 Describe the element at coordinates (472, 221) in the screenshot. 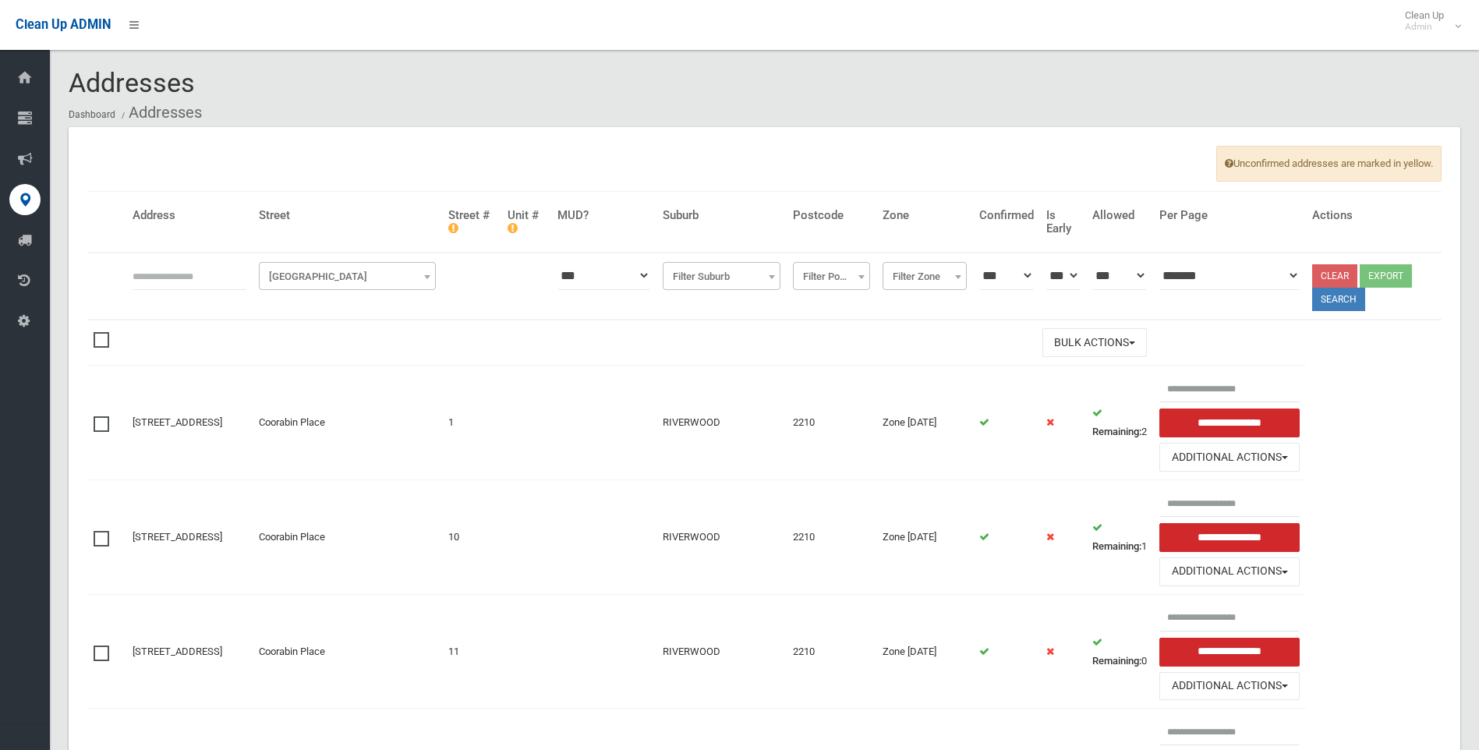

I see `h4: Street #` at that location.